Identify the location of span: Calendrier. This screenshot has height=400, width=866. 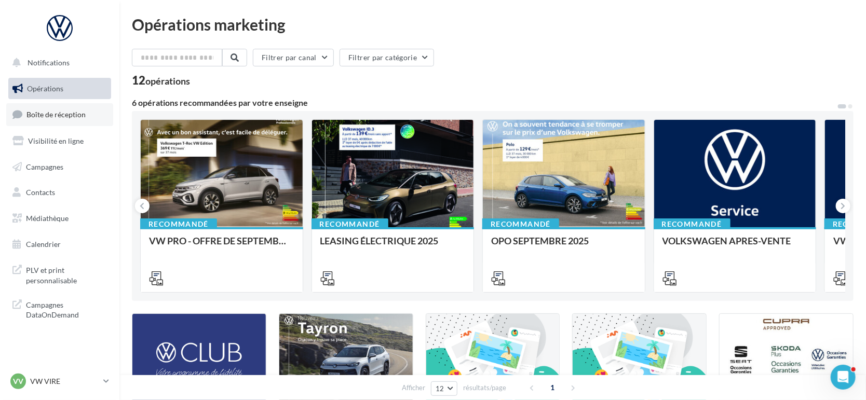
(43, 244).